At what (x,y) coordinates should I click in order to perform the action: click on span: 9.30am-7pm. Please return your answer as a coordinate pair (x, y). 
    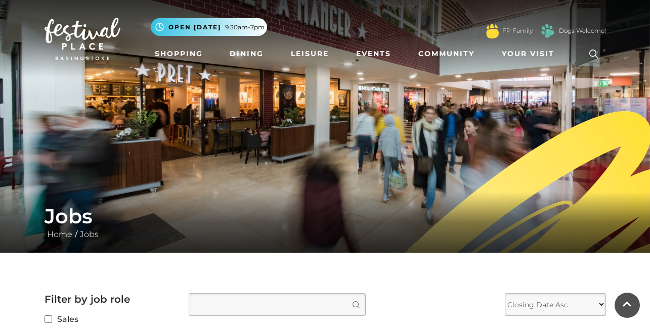
    Looking at the image, I should click on (245, 27).